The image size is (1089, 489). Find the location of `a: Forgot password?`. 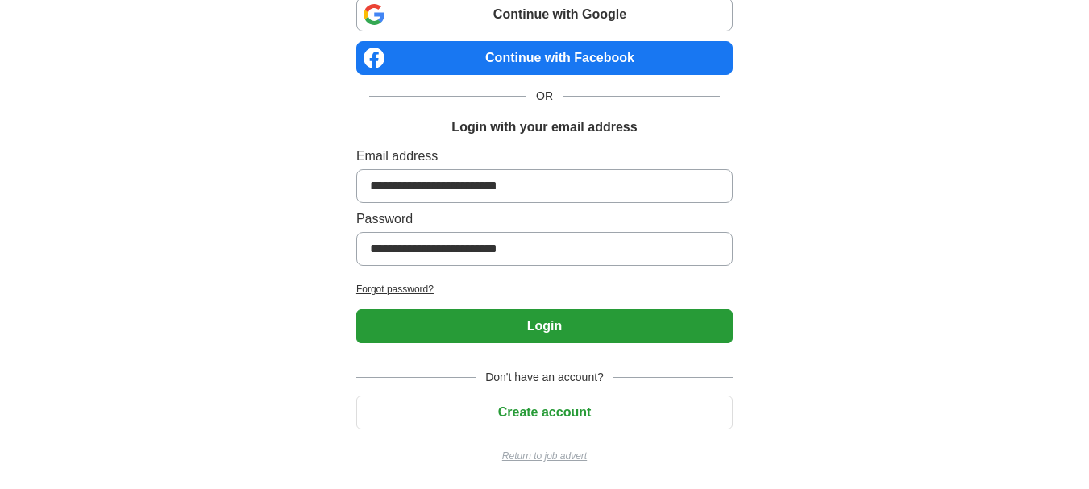

a: Forgot password? is located at coordinates (544, 289).